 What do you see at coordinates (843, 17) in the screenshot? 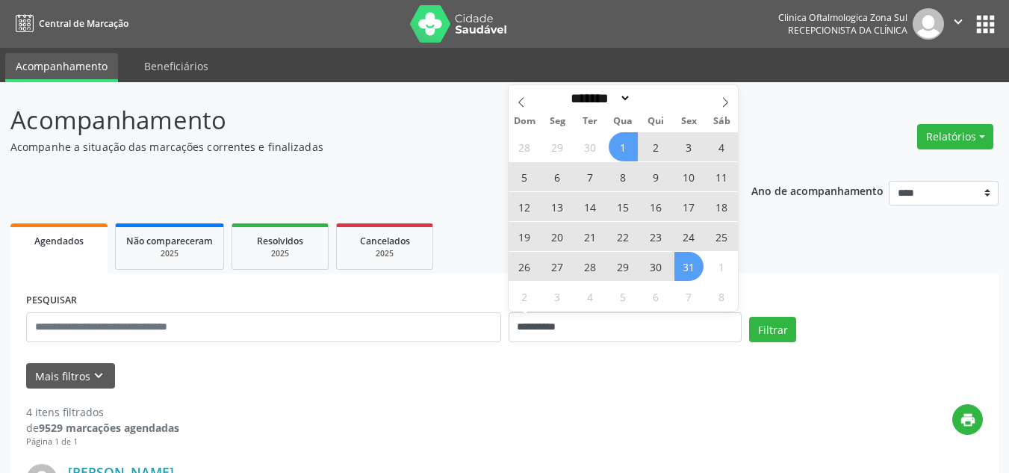
I see `div: Clinica Oftalmologica Zona Sul` at bounding box center [843, 17].